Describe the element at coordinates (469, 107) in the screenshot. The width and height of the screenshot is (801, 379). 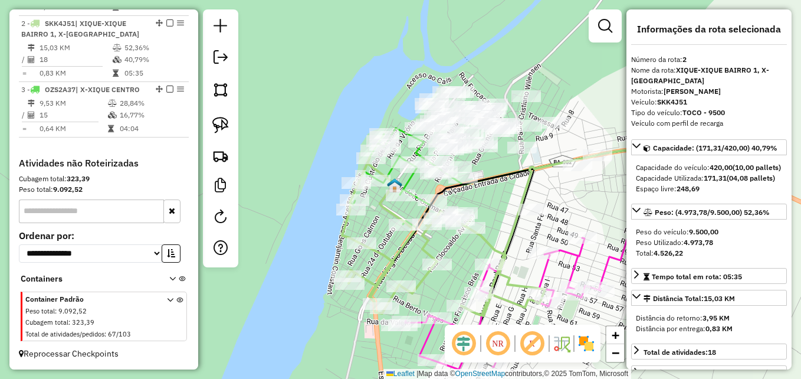
I see `div: Atividade não roteirizada - JADIAN ALLAN BARBOSA NUNES` at that location.